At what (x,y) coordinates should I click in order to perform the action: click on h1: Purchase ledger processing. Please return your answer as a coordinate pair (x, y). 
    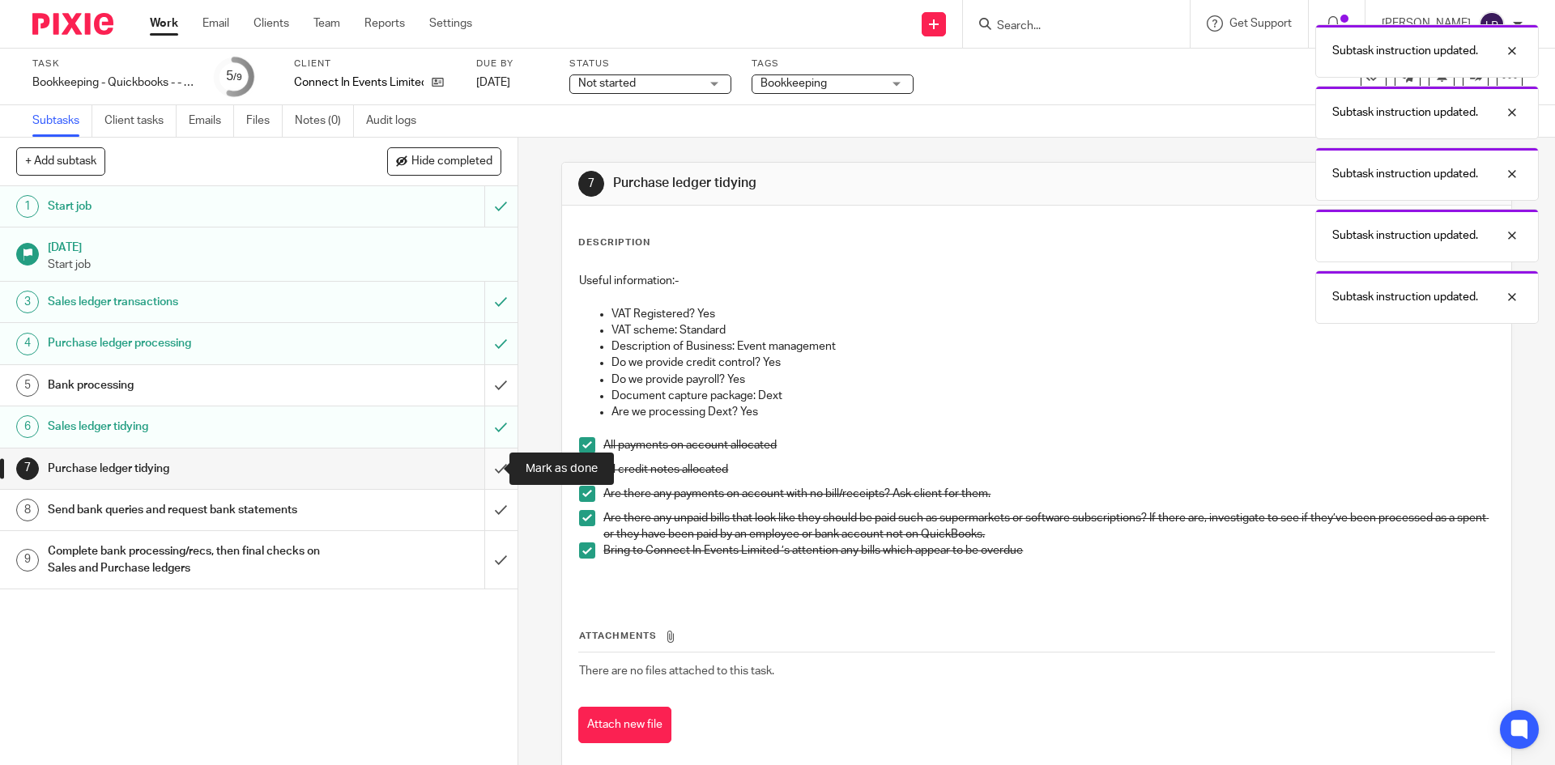
    Looking at the image, I should click on (188, 343).